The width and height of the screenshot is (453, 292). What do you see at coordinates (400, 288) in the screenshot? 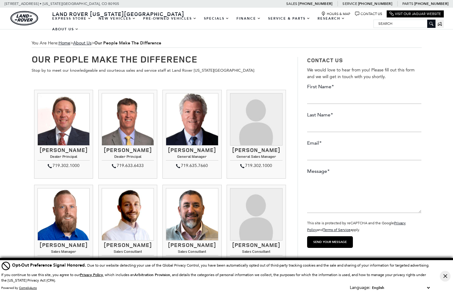
I see `select: Language Select` at bounding box center [400, 288].